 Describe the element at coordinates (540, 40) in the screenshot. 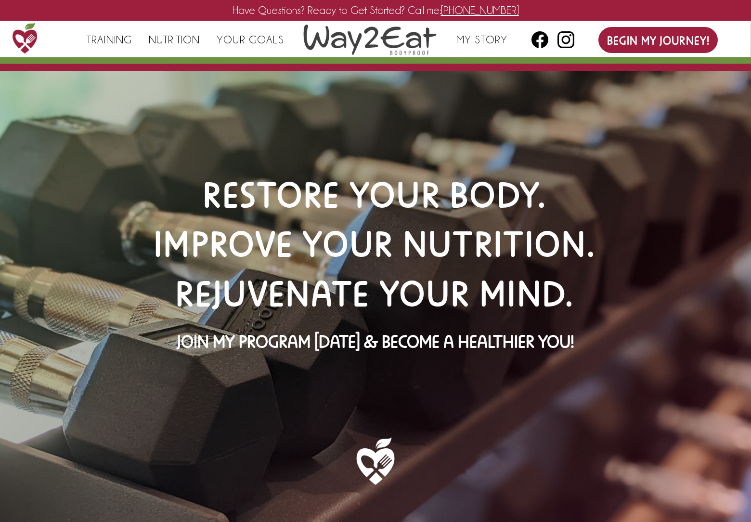

I see `a: Facebook` at that location.